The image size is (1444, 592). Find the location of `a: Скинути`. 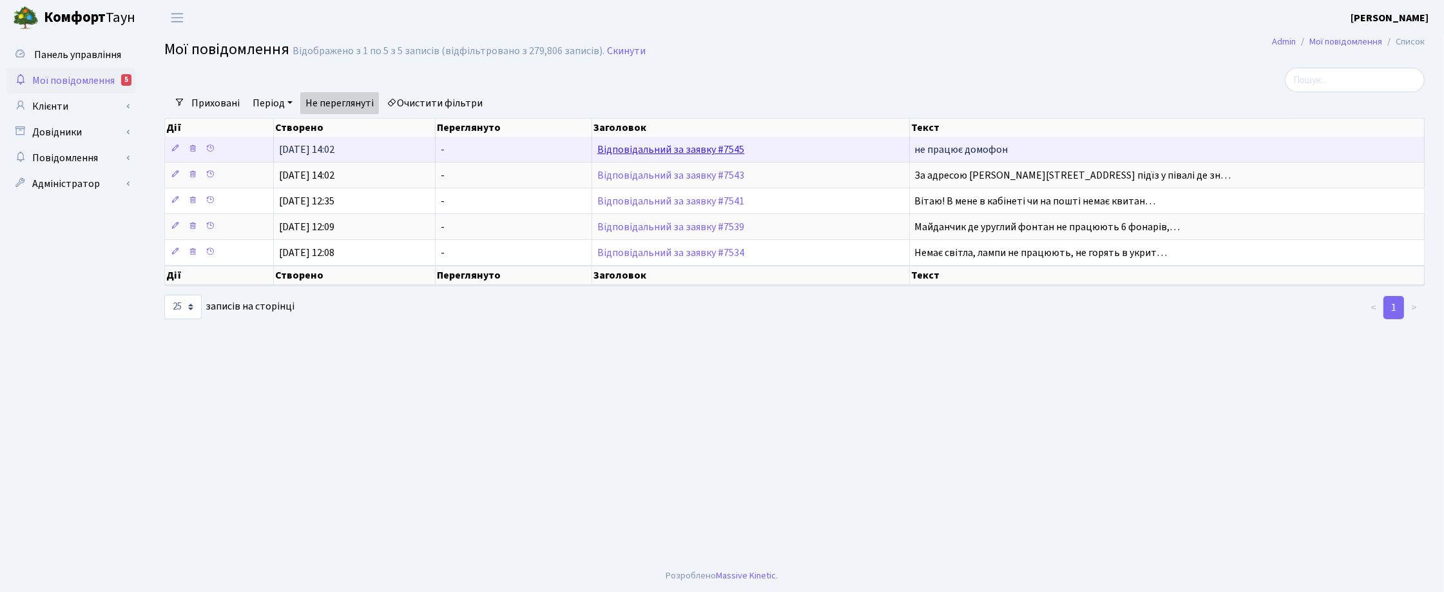

a: Скинути is located at coordinates (626, 51).